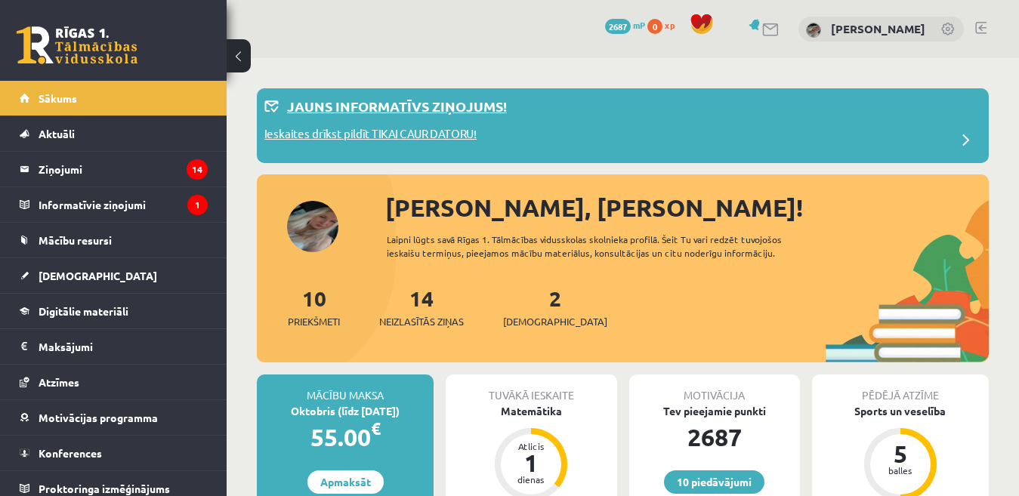 The width and height of the screenshot is (1019, 496). Describe the element at coordinates (113, 453) in the screenshot. I see `a: Konferences` at that location.